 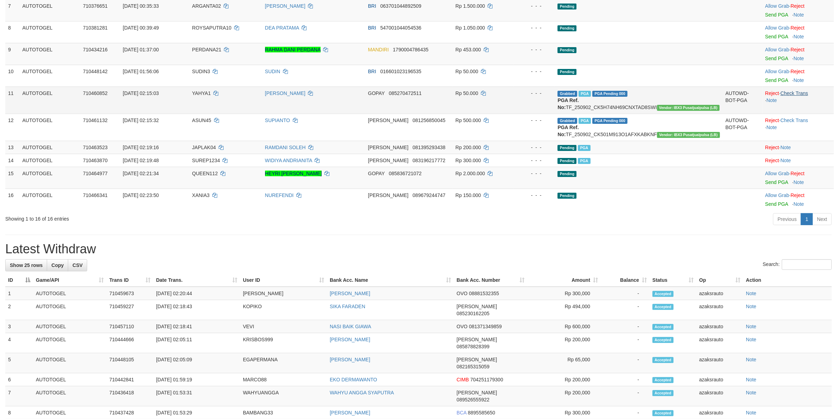 What do you see at coordinates (130, 310) in the screenshot?
I see `td: 710459227` at bounding box center [130, 310].